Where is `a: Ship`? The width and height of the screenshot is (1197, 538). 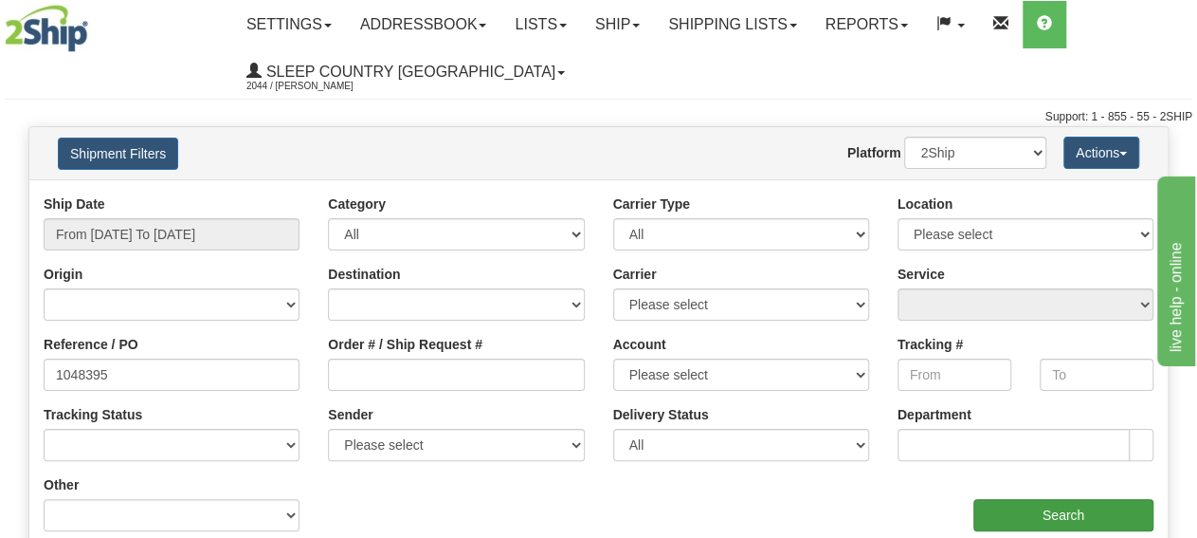
a: Ship is located at coordinates (617, 25).